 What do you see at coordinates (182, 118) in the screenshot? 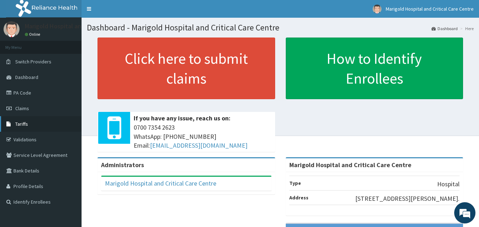
I see `b: If you have any issue, reach us on:` at bounding box center [182, 118].